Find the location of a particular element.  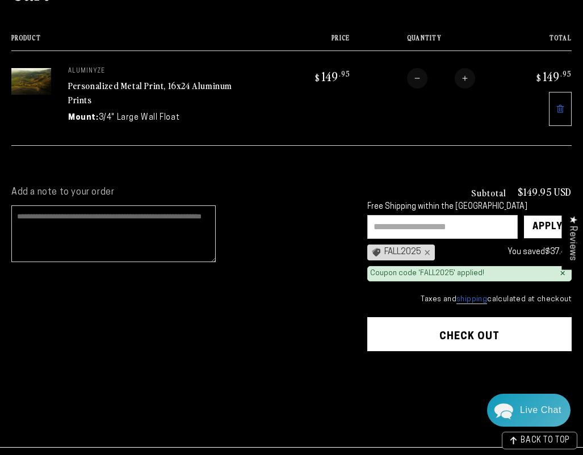

div: FALL2025 is located at coordinates (400, 252).